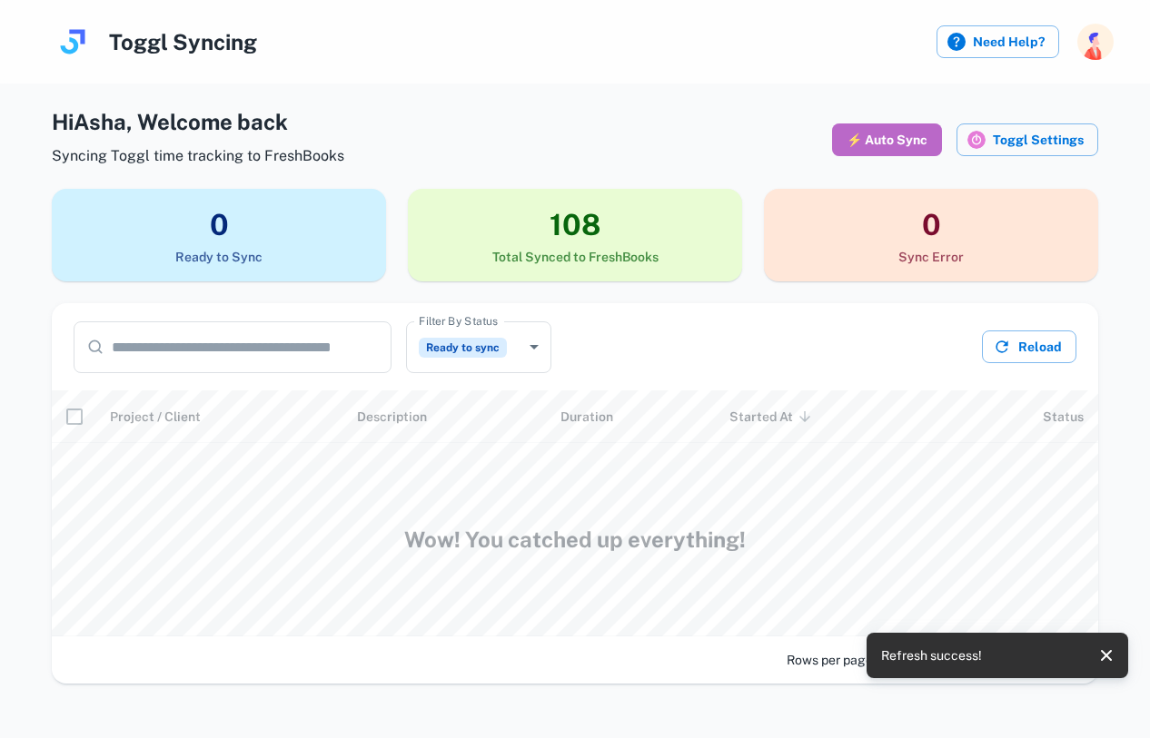  What do you see at coordinates (155, 417) in the screenshot?
I see `span: Project / Client` at bounding box center [155, 417].